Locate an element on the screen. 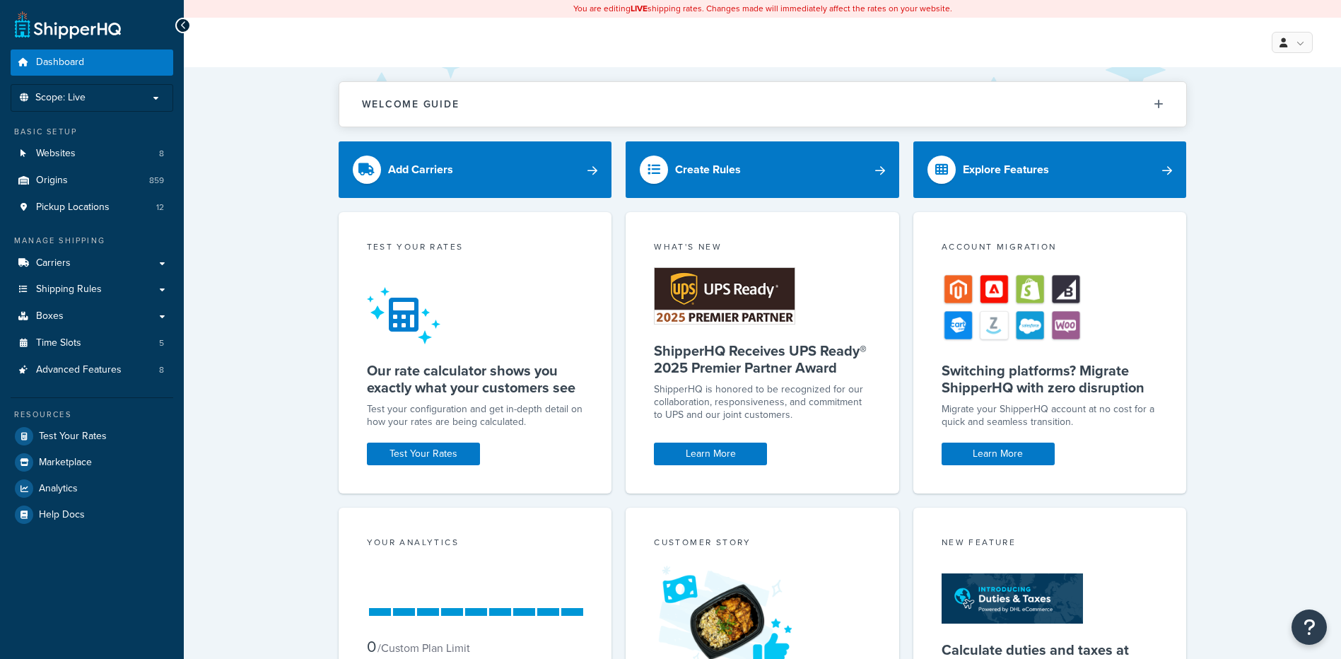  a: Carriers is located at coordinates (92, 263).